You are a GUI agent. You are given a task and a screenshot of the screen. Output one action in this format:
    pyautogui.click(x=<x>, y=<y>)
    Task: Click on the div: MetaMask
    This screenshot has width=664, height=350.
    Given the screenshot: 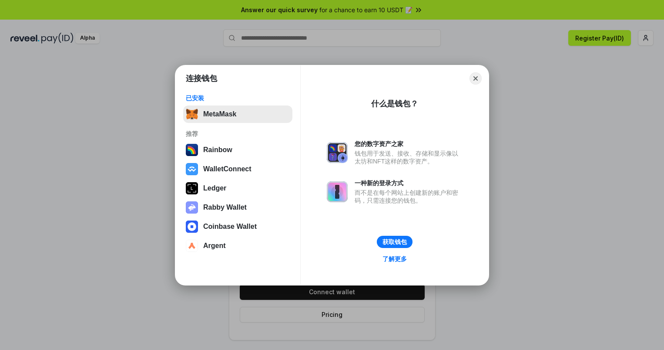 What is the action you would take?
    pyautogui.click(x=220, y=114)
    